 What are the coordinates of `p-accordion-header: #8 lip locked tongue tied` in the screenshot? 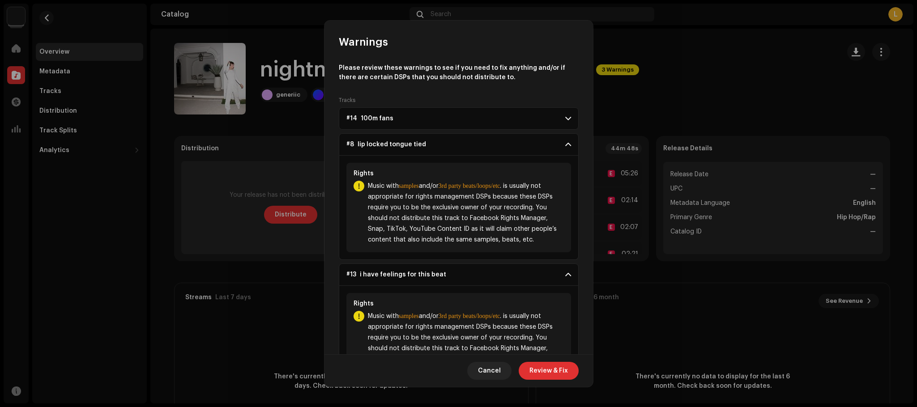 It's located at (459, 144).